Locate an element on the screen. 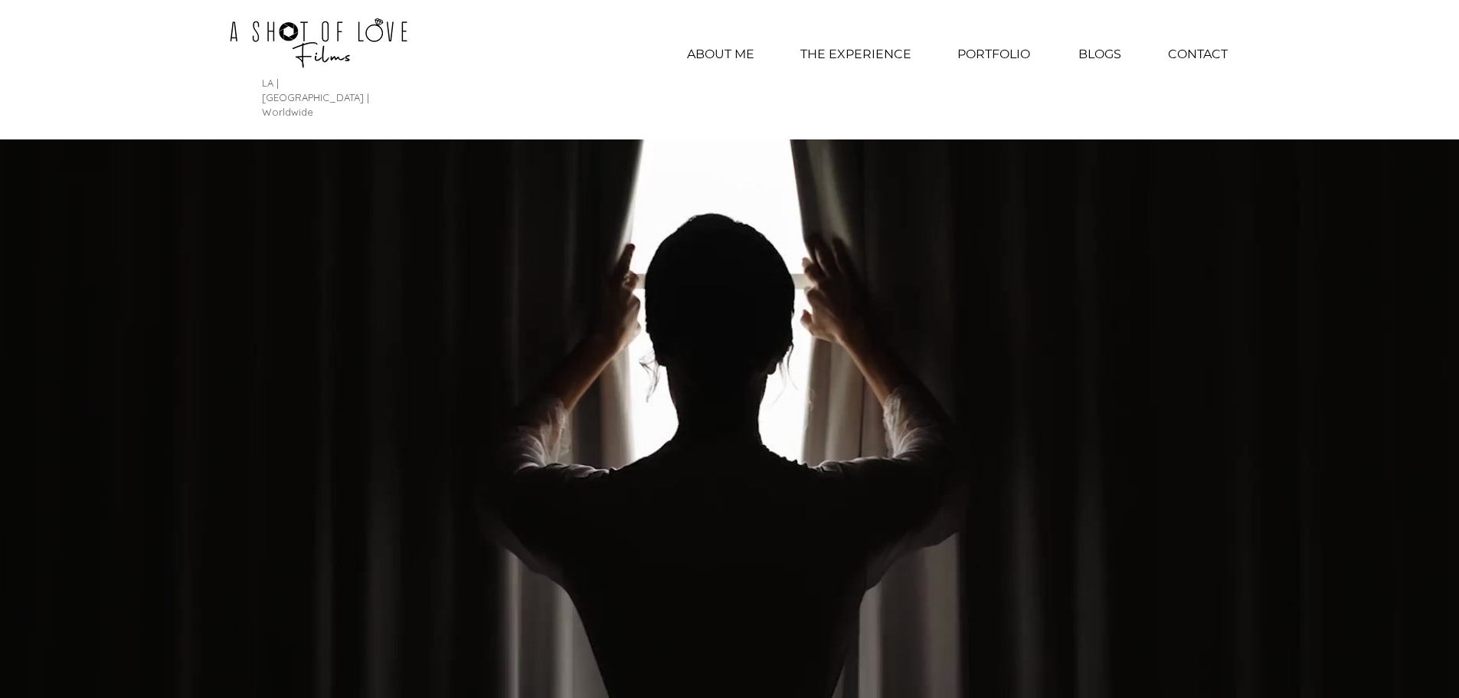 The width and height of the screenshot is (1459, 698). p: ABOUT ME is located at coordinates (720, 54).